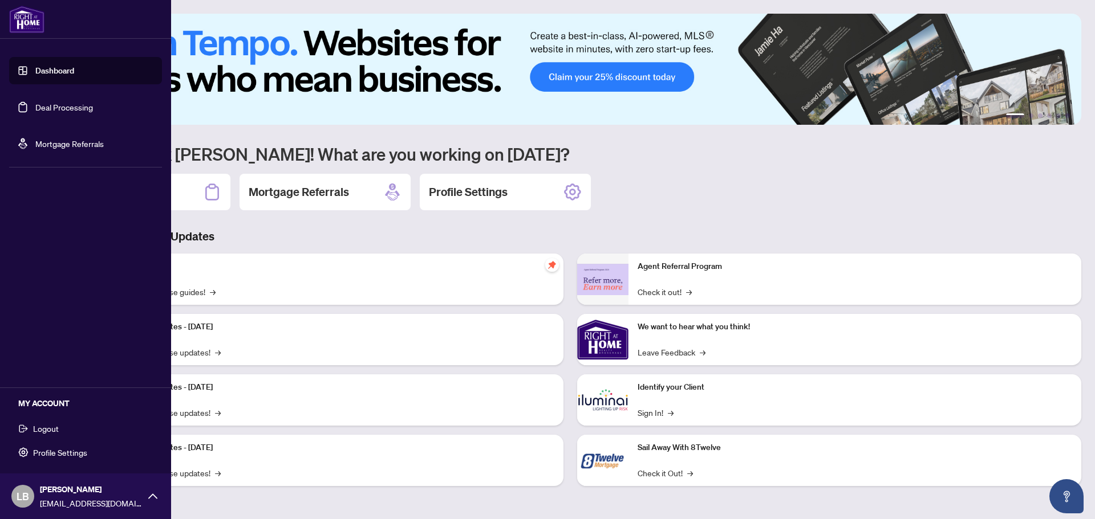  I want to click on img: We want to hear what you think!, so click(603, 340).